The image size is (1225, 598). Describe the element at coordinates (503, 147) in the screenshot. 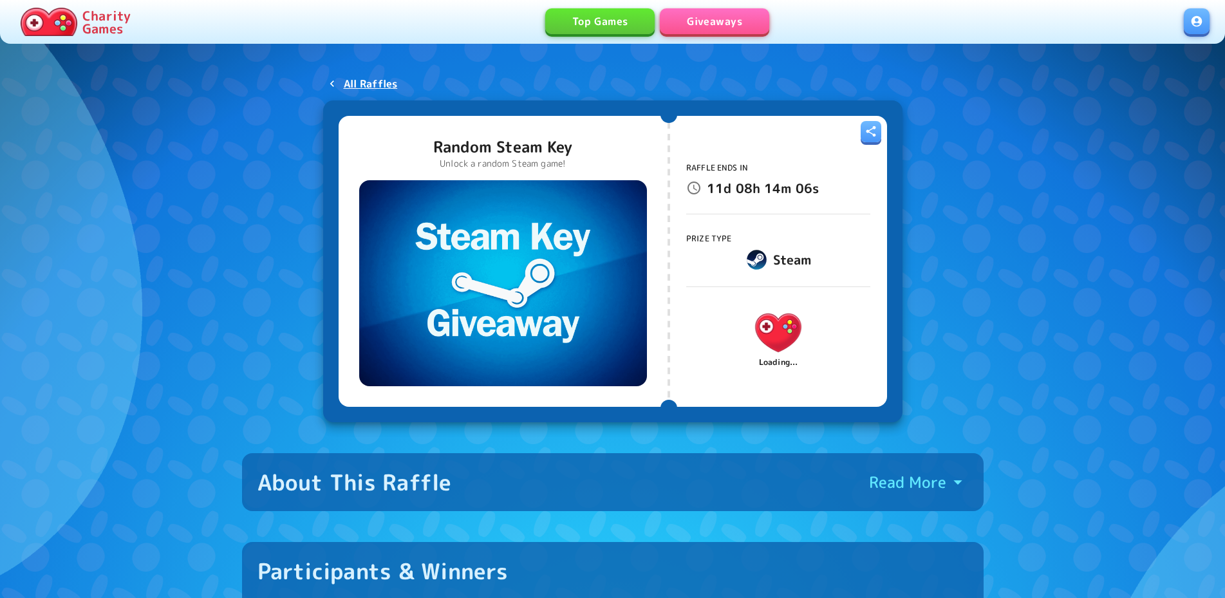

I see `p: Random Steam Key` at that location.